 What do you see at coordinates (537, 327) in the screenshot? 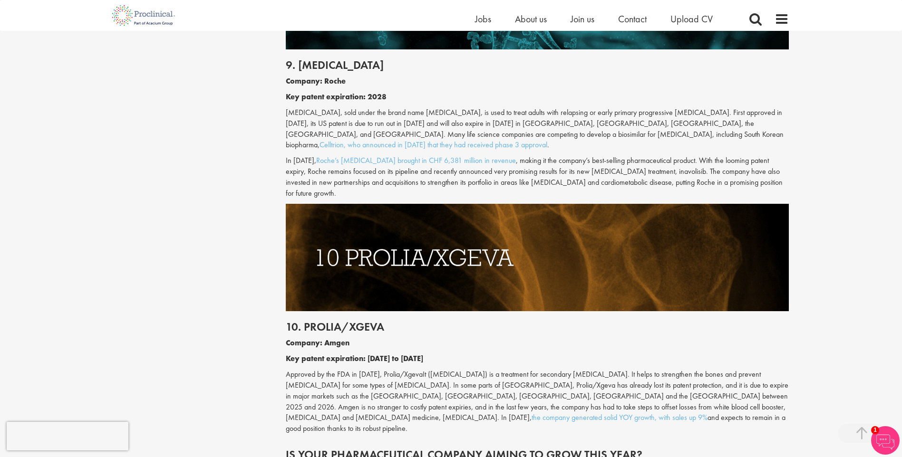
I see `h2: 10. Prolia/Xgeva` at bounding box center [537, 327].